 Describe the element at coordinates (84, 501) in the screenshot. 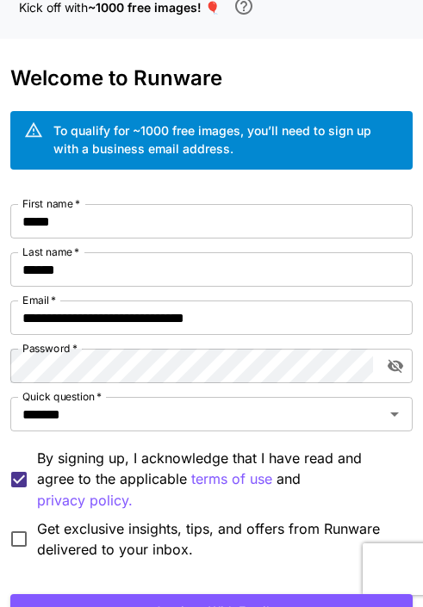

I see `button: By signing up, I acknowledge that I have read and agree to the applicable terms of use and` at that location.